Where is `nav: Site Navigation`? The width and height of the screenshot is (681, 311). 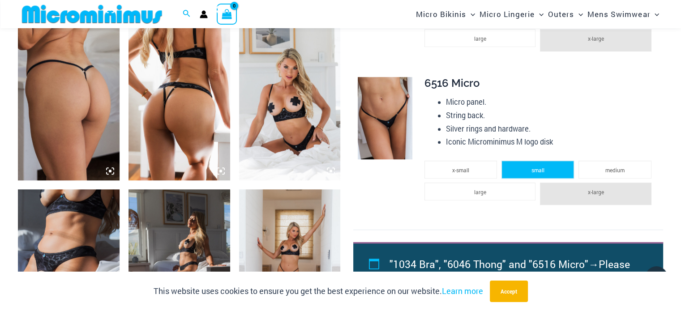
nav: Site Navigation is located at coordinates (538, 14).